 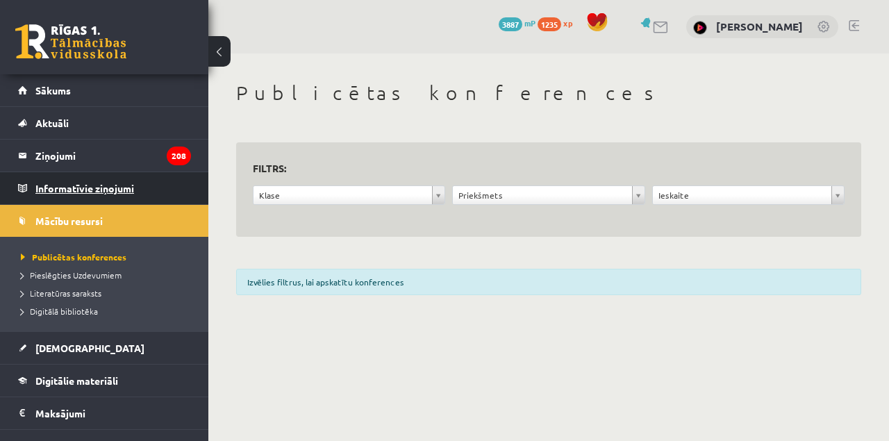 I want to click on span: Pieslēgties Uzdevumiem, so click(x=71, y=275).